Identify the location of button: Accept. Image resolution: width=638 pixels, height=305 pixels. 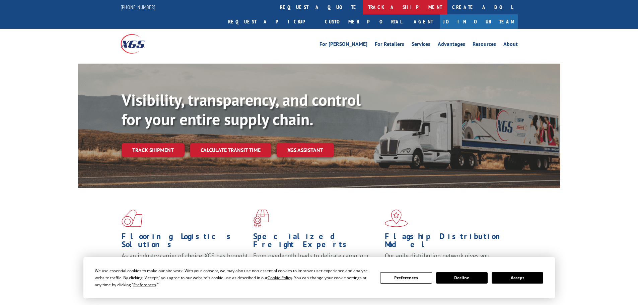
(517, 278).